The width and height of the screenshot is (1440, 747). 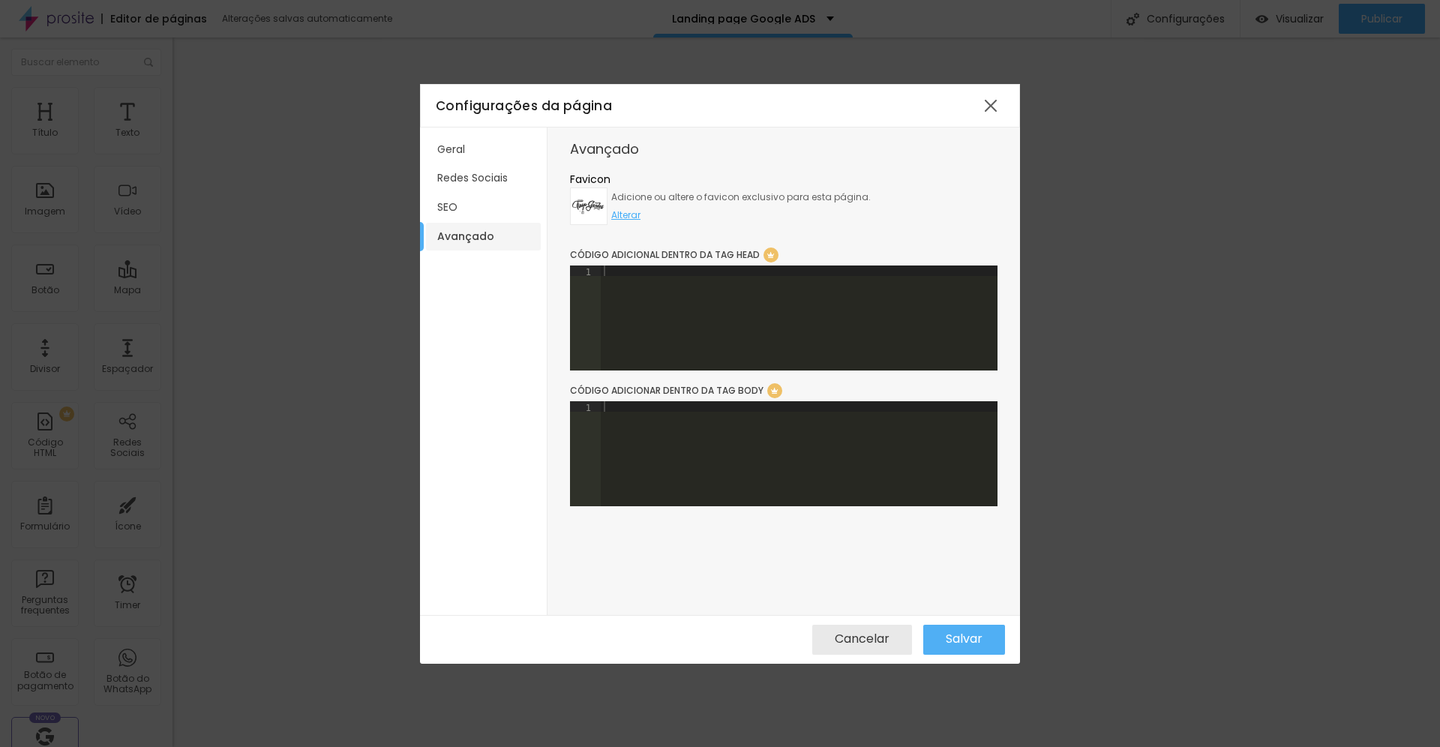 What do you see at coordinates (964, 640) in the screenshot?
I see `button: Salvar` at bounding box center [964, 640].